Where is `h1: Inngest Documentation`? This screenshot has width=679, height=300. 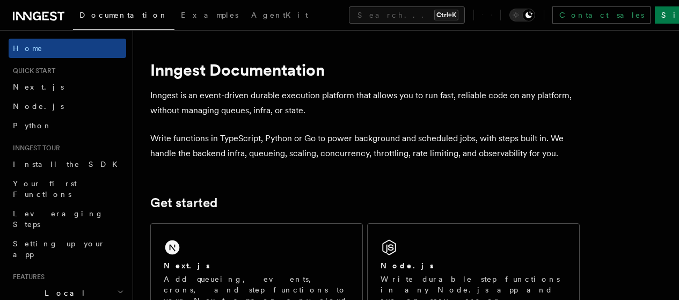 h1: Inngest Documentation is located at coordinates (365, 70).